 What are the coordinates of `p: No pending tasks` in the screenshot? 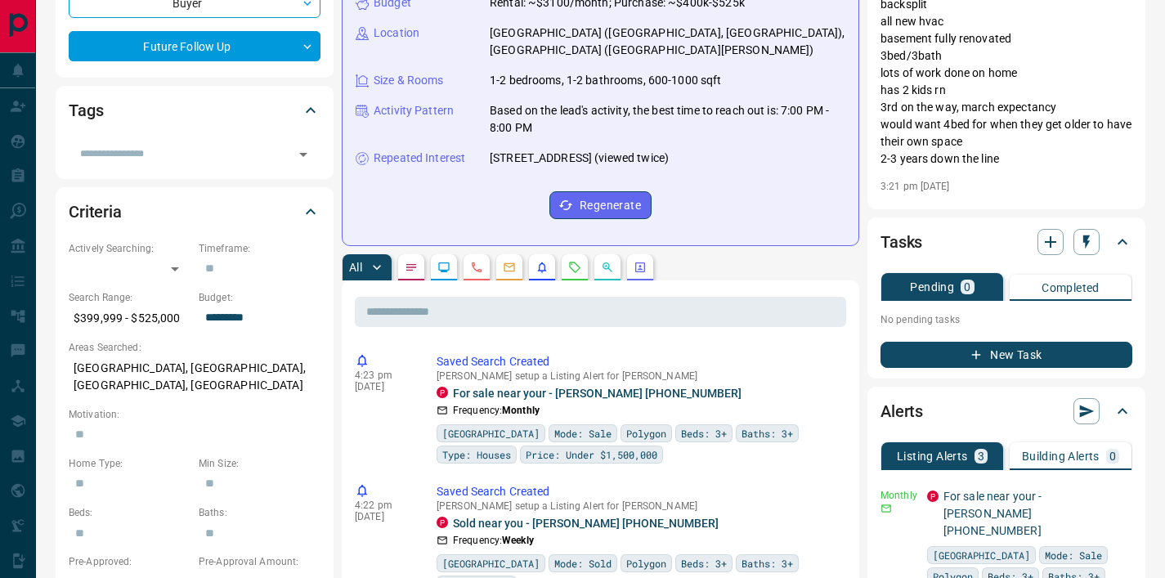 It's located at (1006, 320).